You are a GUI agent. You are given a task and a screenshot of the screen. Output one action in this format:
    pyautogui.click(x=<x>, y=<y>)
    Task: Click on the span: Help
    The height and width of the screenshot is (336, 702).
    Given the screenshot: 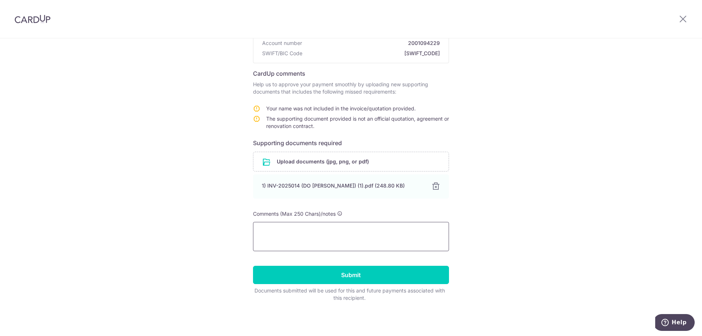 What is the action you would take?
    pyautogui.click(x=24, y=8)
    